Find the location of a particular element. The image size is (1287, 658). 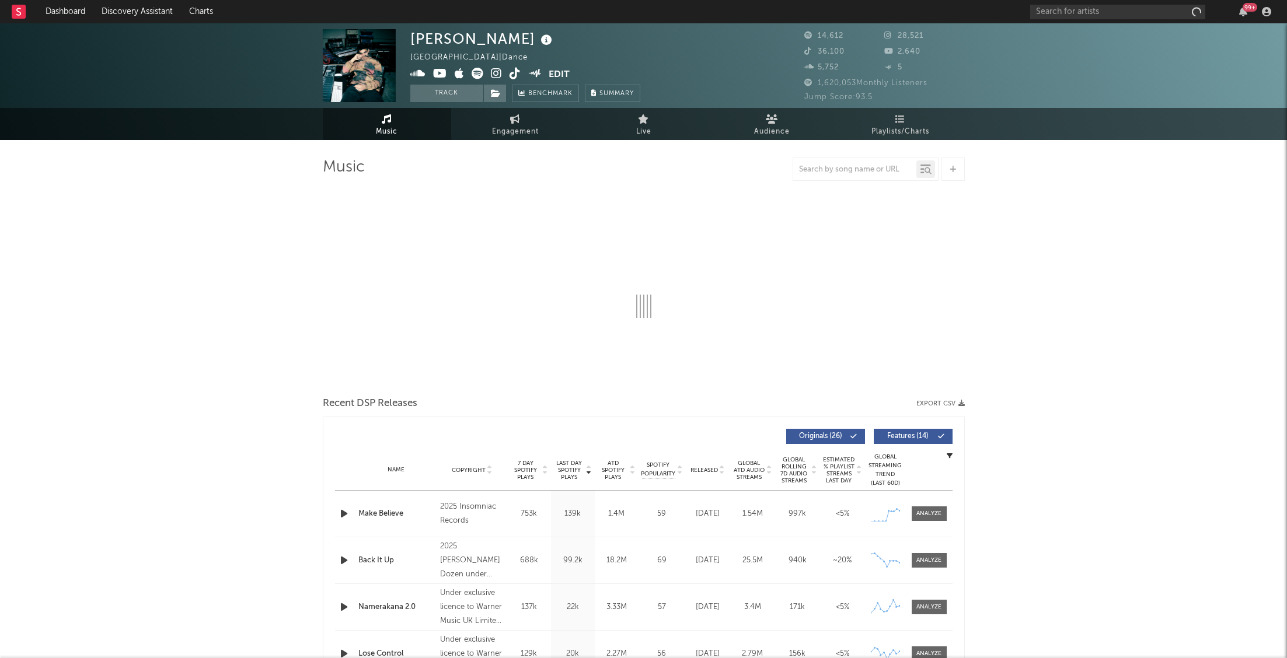

div: 139k is located at coordinates (573, 514).